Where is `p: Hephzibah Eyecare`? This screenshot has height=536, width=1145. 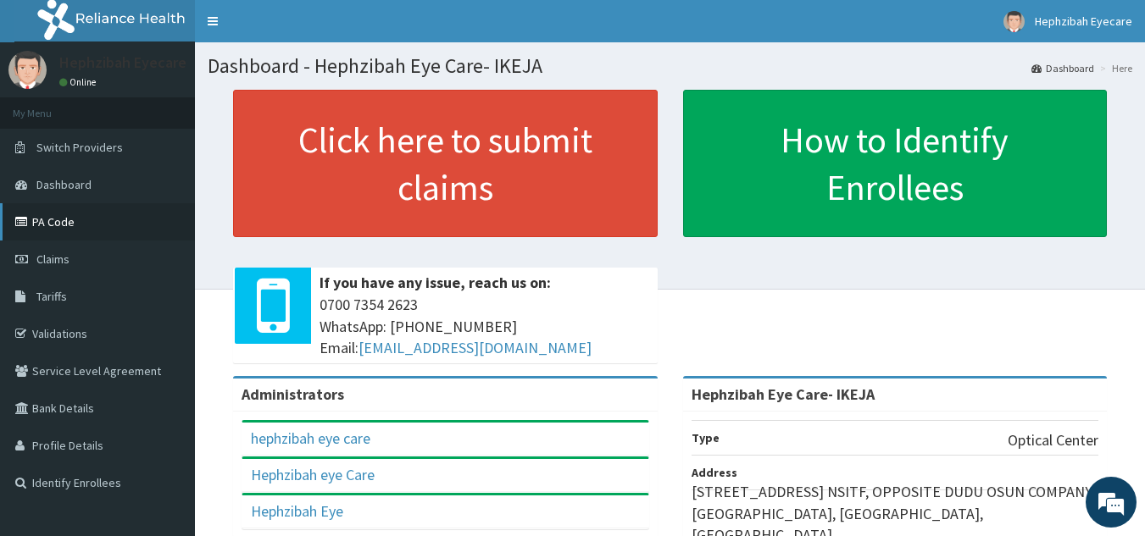
p: Hephzibah Eyecare is located at coordinates (123, 63).